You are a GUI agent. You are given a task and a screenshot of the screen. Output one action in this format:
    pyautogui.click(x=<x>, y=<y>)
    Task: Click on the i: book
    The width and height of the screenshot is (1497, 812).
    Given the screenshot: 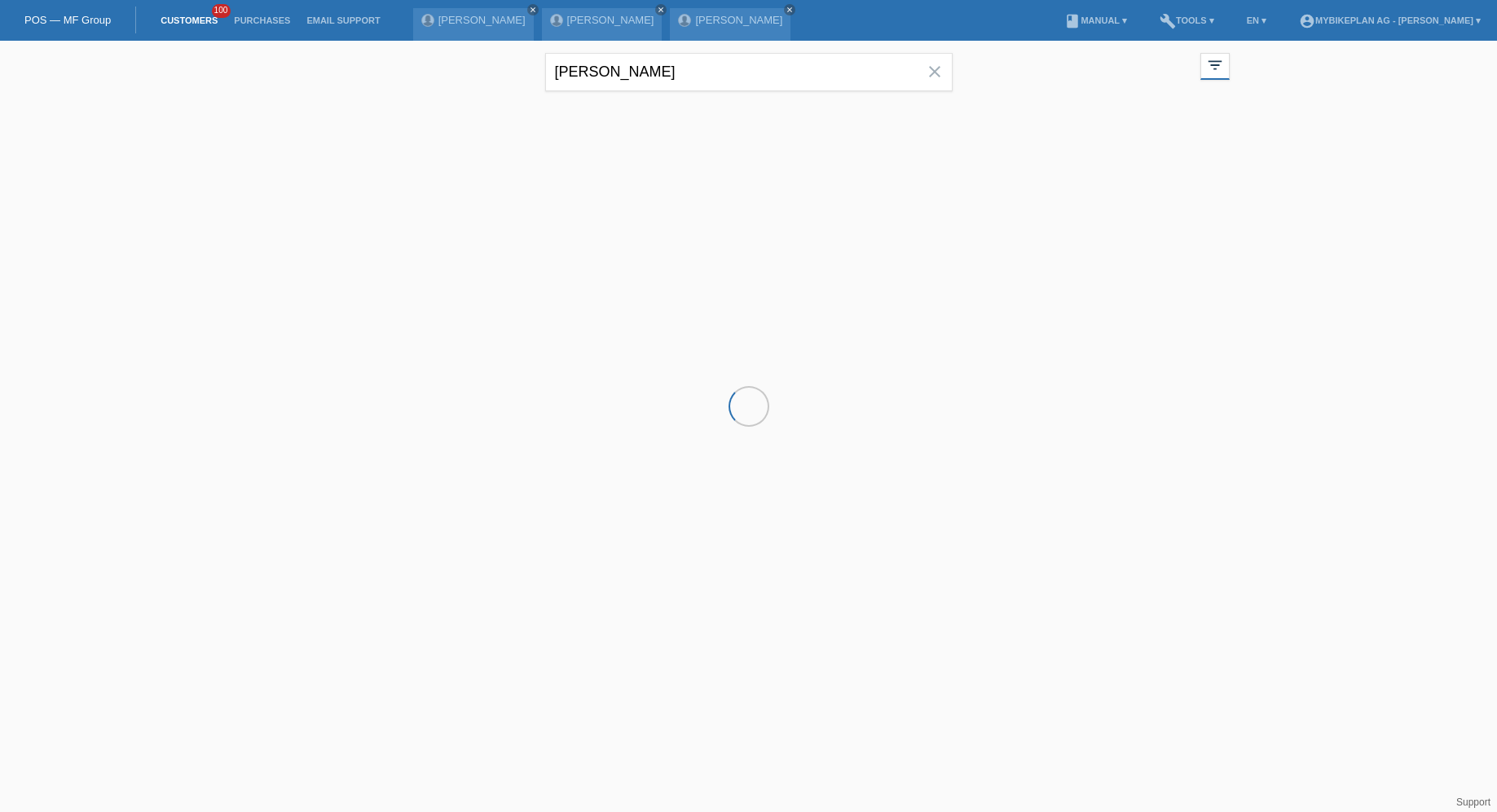 What is the action you would take?
    pyautogui.click(x=1073, y=21)
    